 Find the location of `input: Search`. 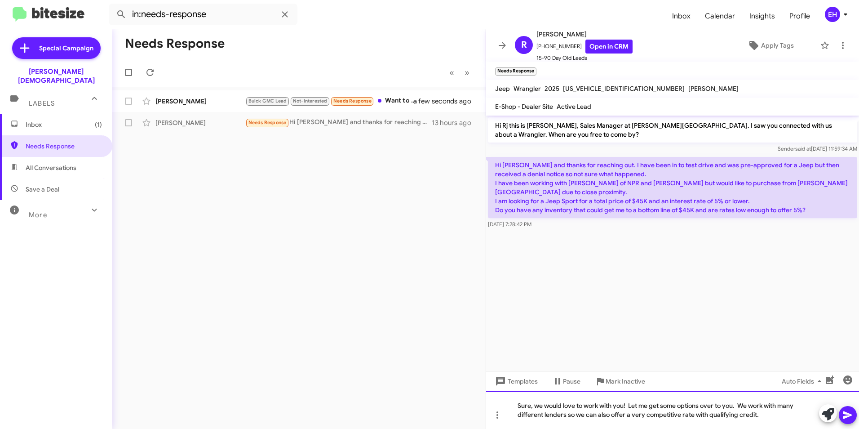

input: Search is located at coordinates (203, 14).